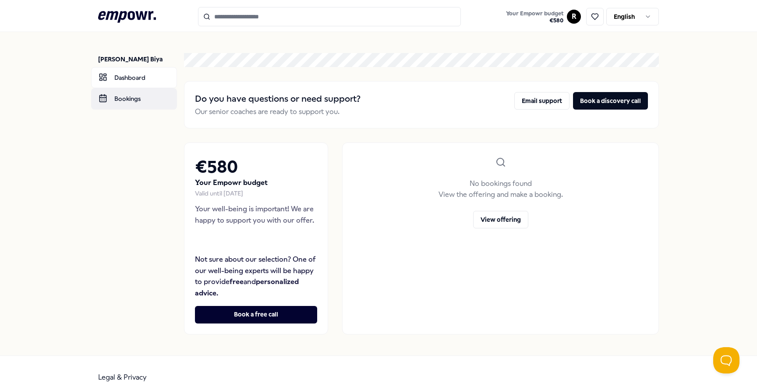 This screenshot has width=757, height=391. Describe the element at coordinates (534, 17) in the screenshot. I see `button: Your Empowr budget€580` at that location.